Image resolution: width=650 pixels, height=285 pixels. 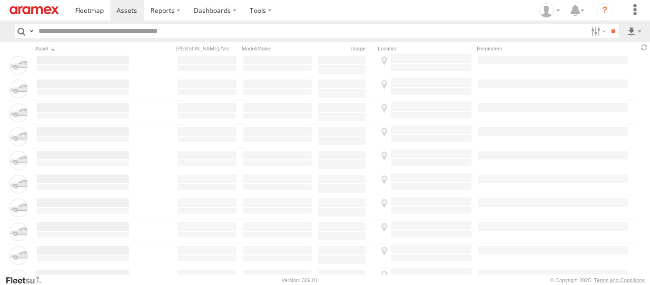 I want to click on span: Refresh, so click(x=645, y=47).